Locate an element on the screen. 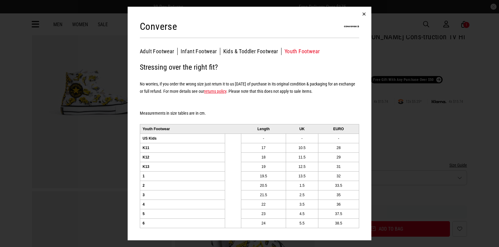 The image size is (499, 247). td: K12 is located at coordinates (182, 157).